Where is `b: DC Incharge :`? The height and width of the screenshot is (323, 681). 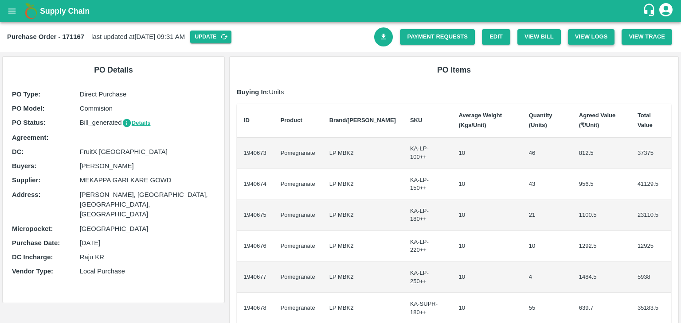 b: DC Incharge : is located at coordinates (32, 257).